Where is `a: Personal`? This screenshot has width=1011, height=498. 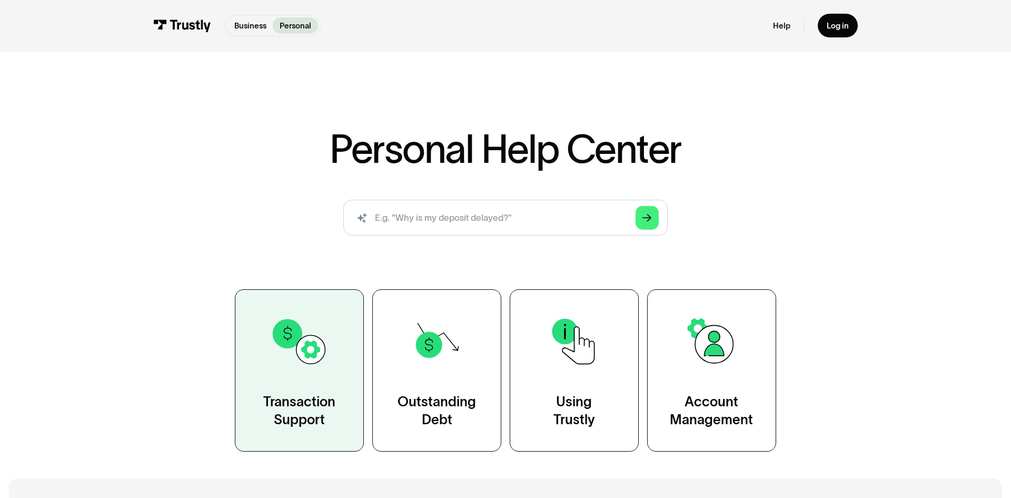 a: Personal is located at coordinates (295, 25).